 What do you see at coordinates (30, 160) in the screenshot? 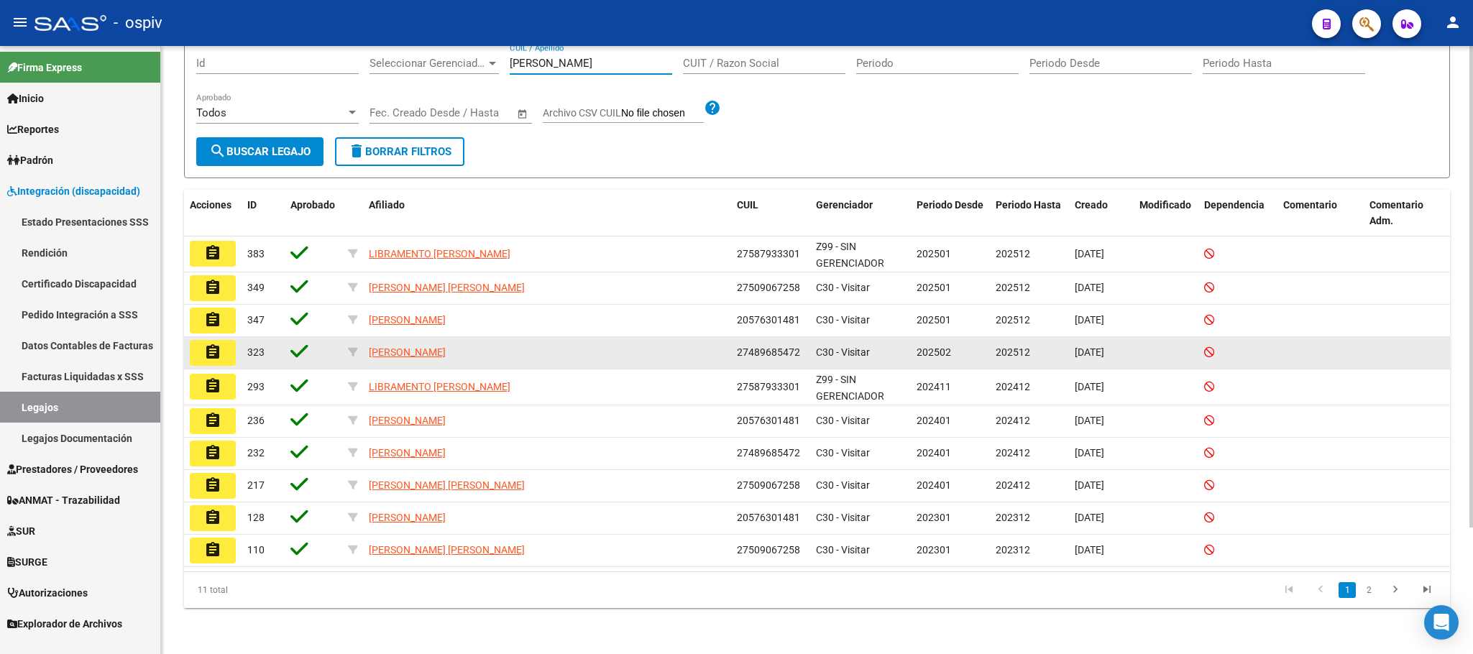
I see `span: Padrón` at bounding box center [30, 160].